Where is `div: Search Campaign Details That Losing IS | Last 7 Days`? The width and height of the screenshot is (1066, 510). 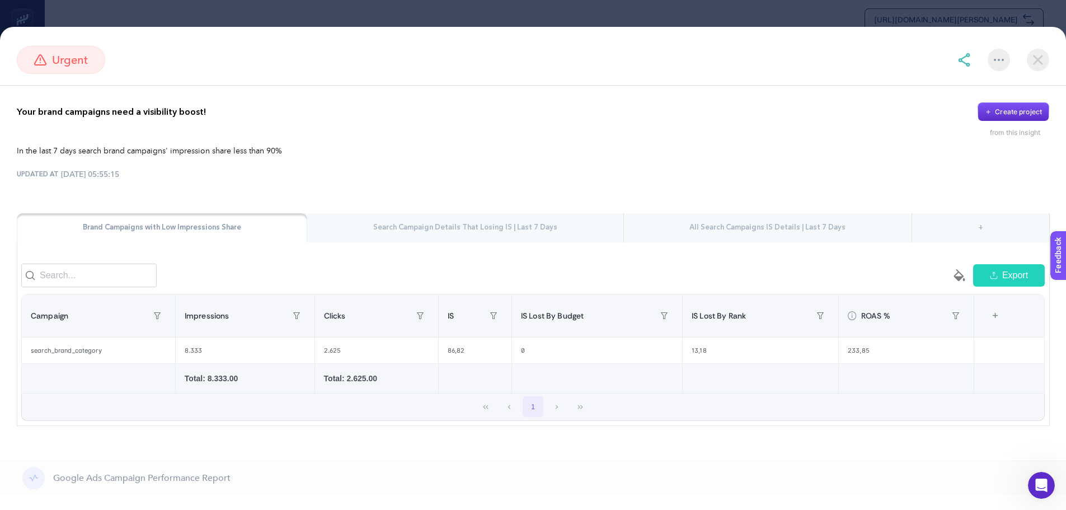 div: Search Campaign Details That Losing IS | Last 7 Days is located at coordinates (465, 228).